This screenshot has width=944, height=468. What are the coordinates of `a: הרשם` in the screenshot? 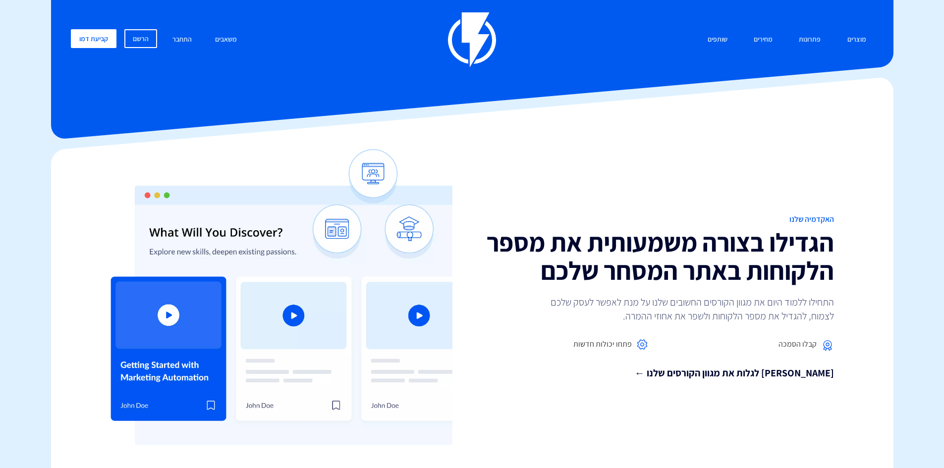 It's located at (141, 39).